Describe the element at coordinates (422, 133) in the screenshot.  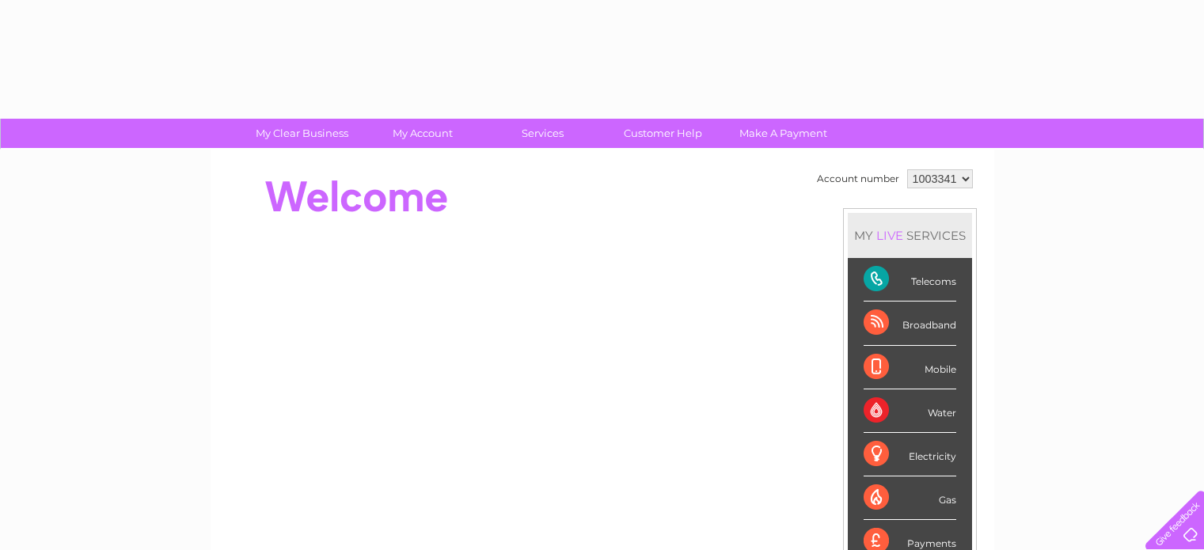
I see `a: My Account` at that location.